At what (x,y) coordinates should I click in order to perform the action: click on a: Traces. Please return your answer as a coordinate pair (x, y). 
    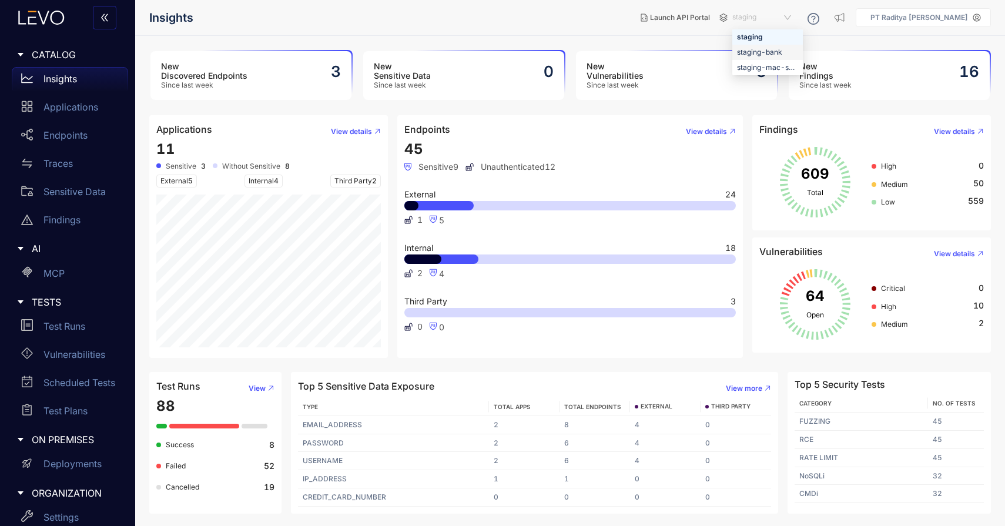
    Looking at the image, I should click on (70, 166).